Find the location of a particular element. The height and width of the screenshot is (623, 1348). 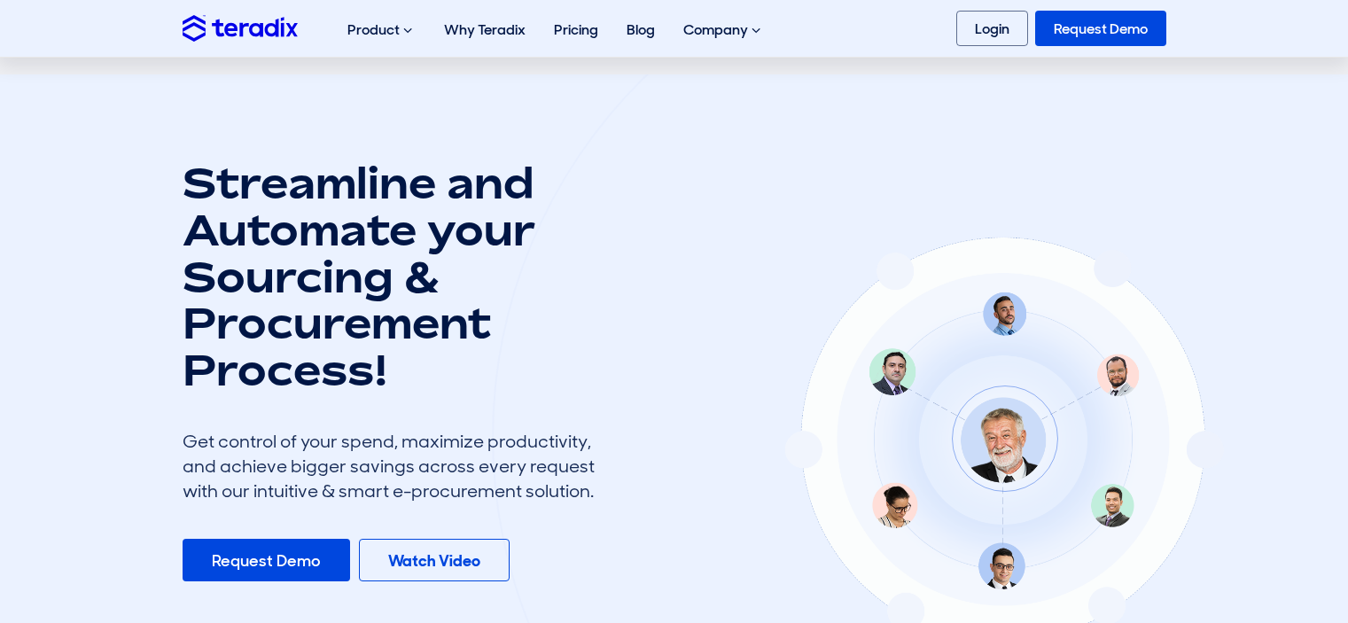

b: Watch Video is located at coordinates (434, 561).